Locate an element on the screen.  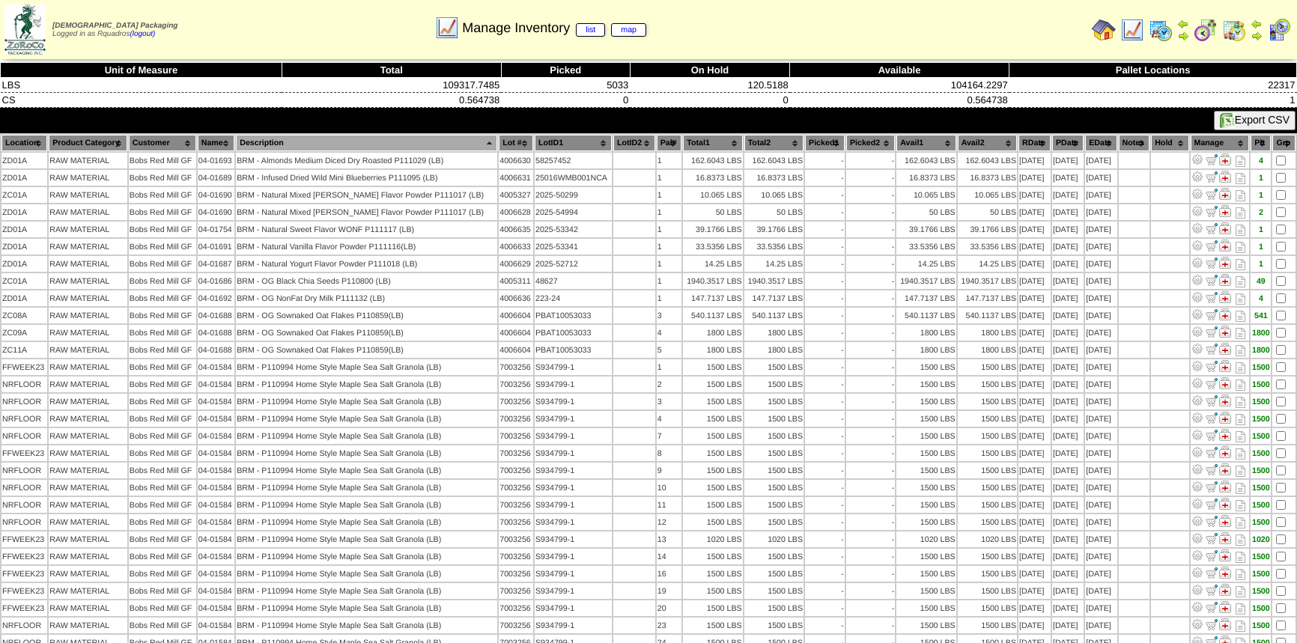
img: arrowleft.gif is located at coordinates (1257, 24).